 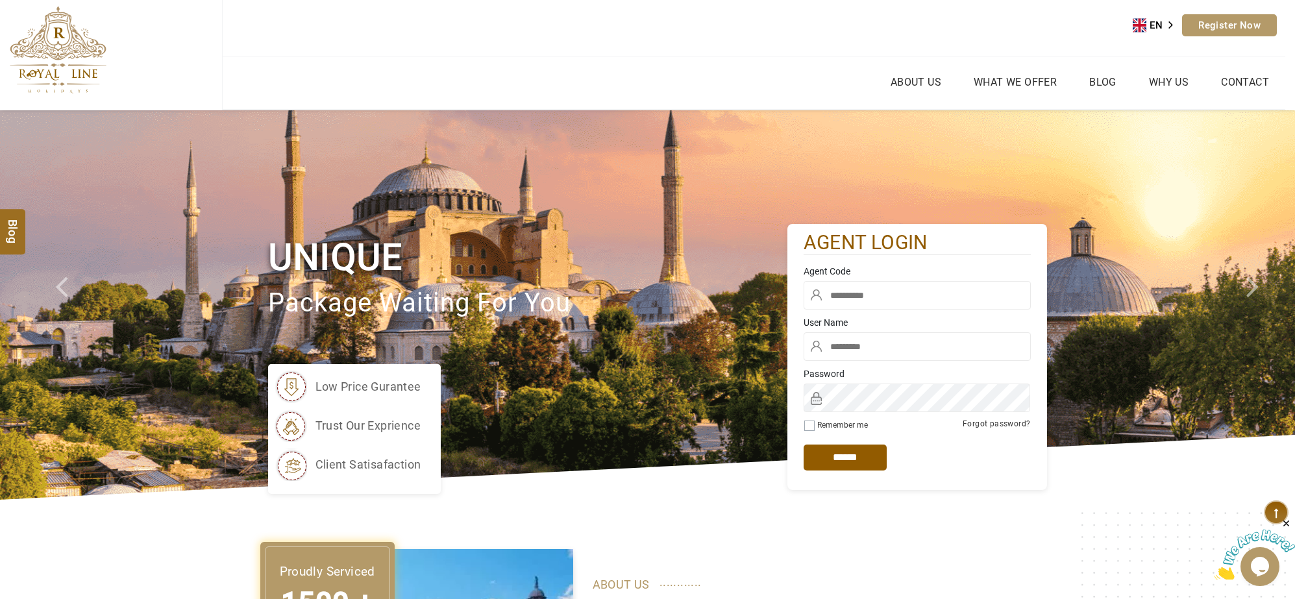 I want to click on a: About Us, so click(x=916, y=82).